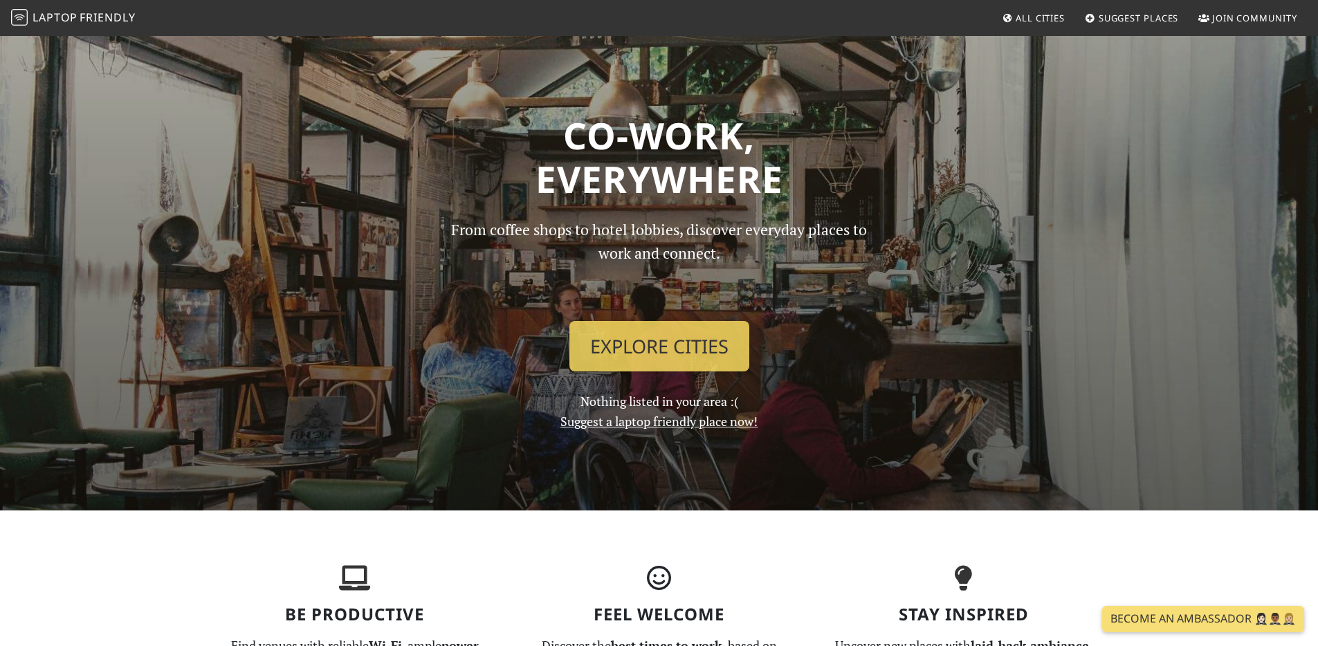  I want to click on span: Friendly, so click(107, 17).